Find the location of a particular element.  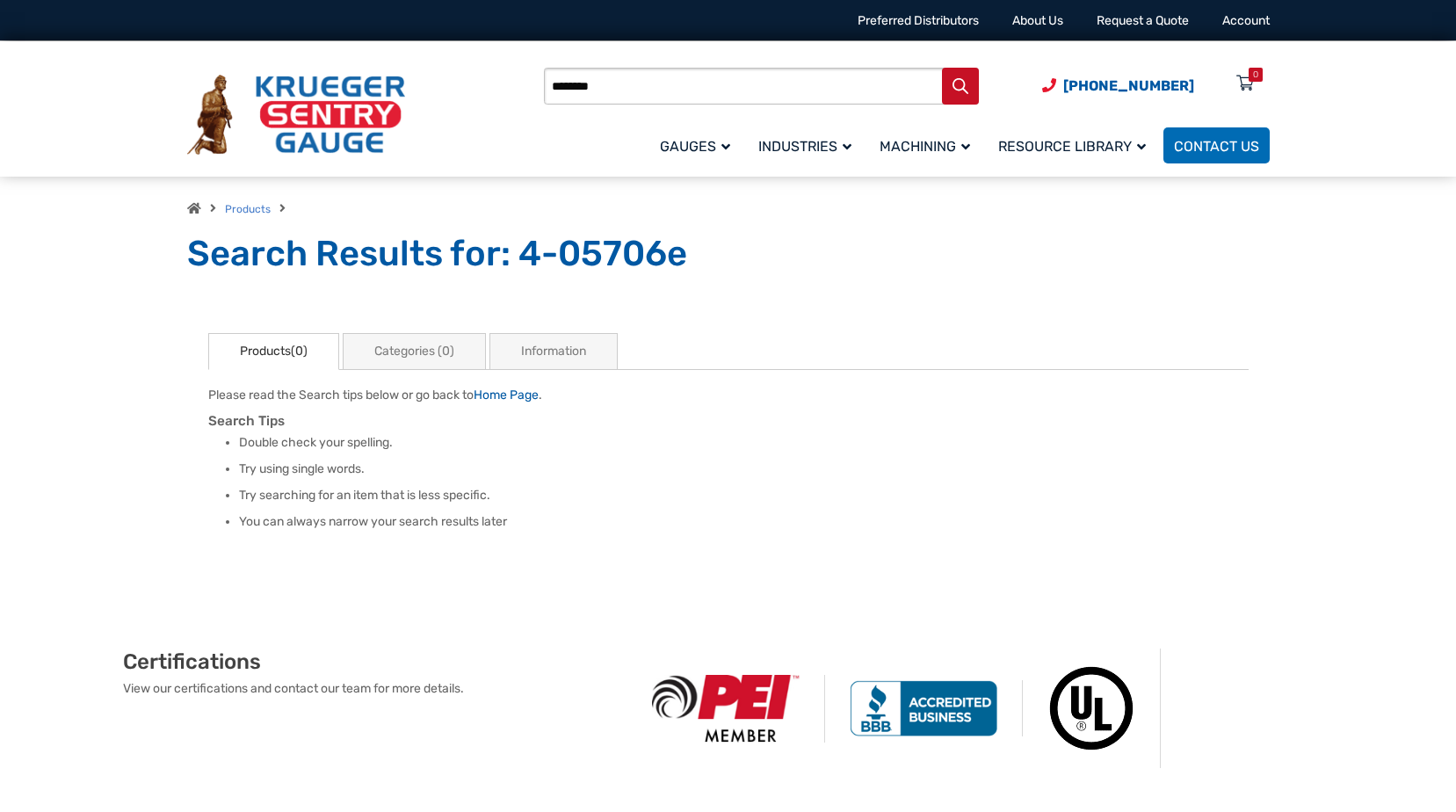

span: Resource Library is located at coordinates (1072, 146).